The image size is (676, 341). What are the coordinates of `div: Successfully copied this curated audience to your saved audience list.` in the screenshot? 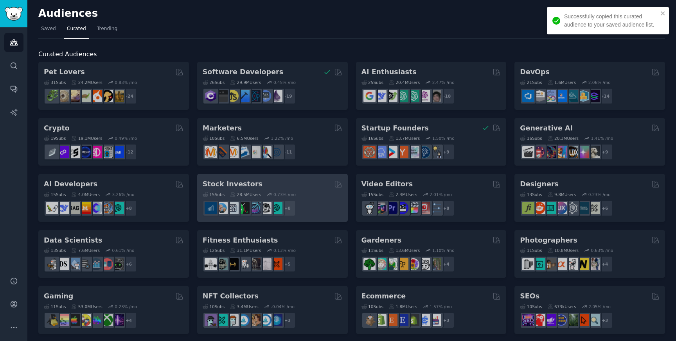 It's located at (611, 21).